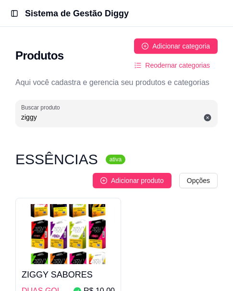 The image size is (233, 291). Describe the element at coordinates (42, 107) in the screenshot. I see `label: Buscar produto` at that location.